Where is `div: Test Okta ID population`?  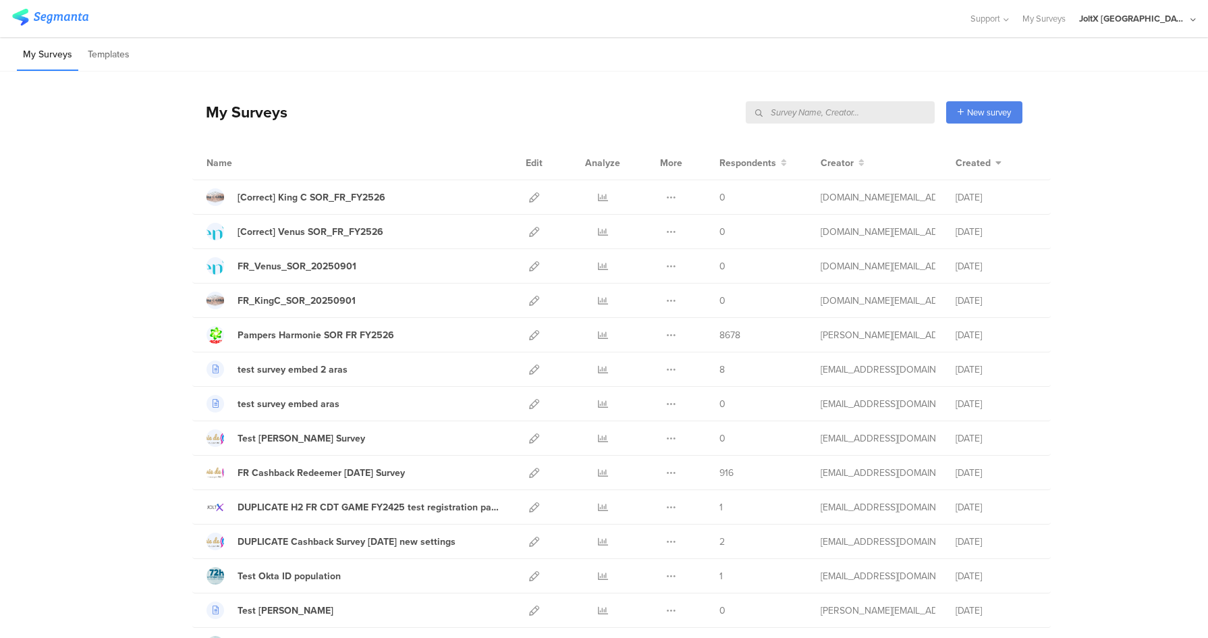
div: Test Okta ID population is located at coordinates (289, 576).